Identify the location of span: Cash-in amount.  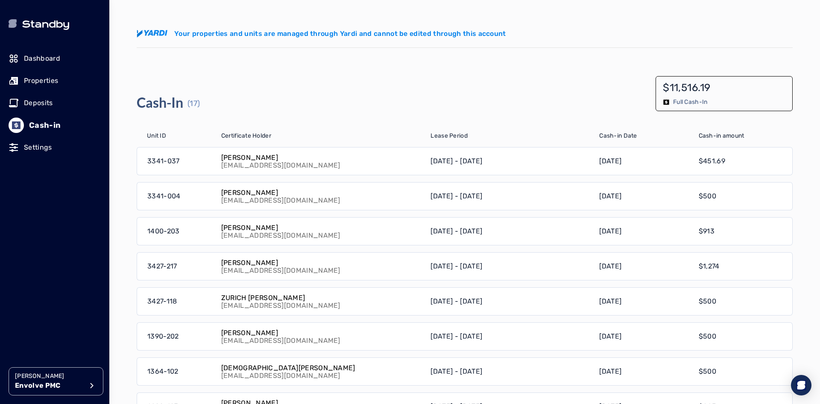
(721, 136).